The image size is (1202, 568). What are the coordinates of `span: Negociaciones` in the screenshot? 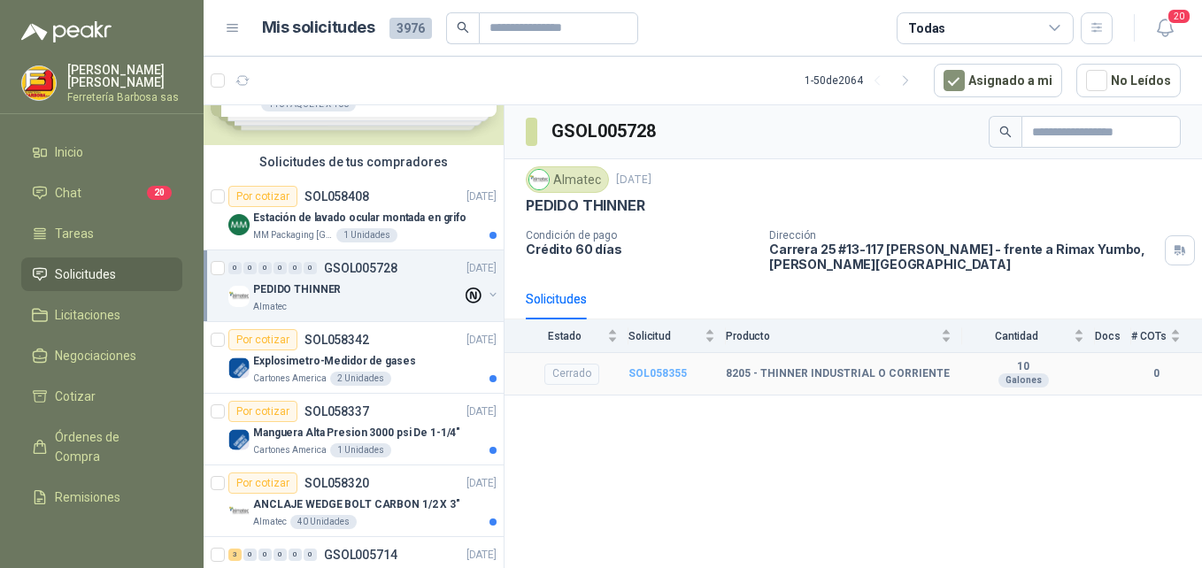 It's located at (96, 356).